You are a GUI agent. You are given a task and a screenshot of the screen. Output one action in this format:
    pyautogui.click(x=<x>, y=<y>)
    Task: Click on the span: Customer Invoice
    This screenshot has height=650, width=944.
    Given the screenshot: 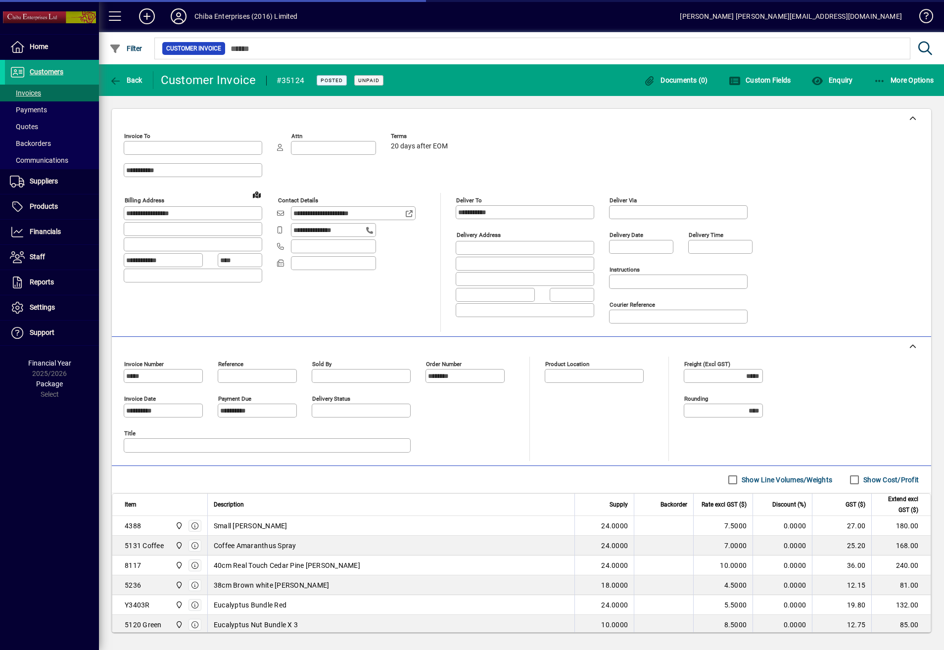 What is the action you would take?
    pyautogui.click(x=193, y=48)
    